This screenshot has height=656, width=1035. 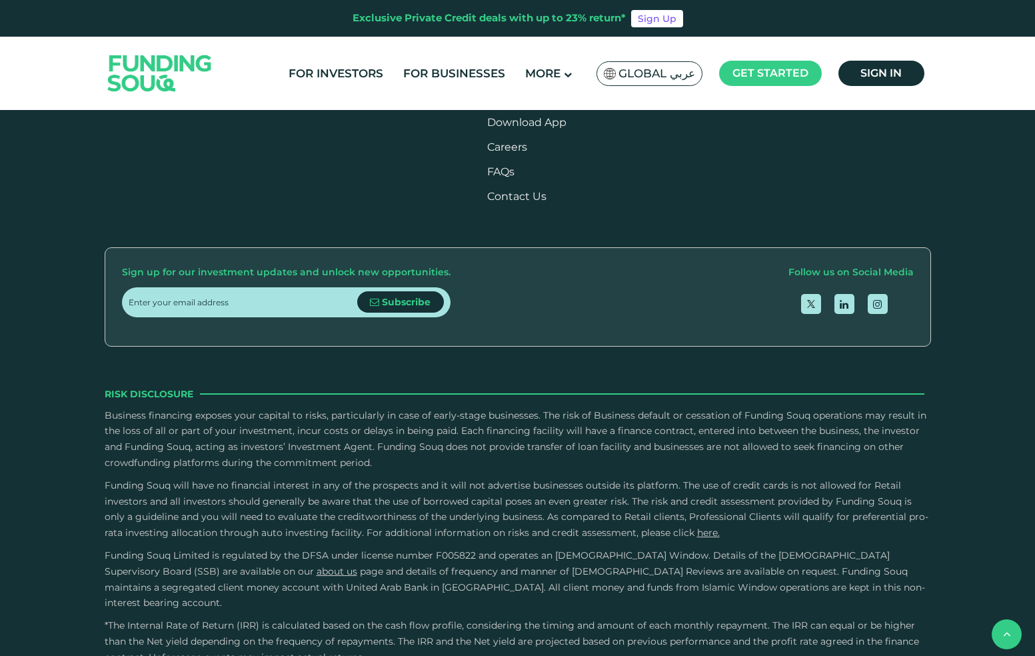 What do you see at coordinates (881, 73) in the screenshot?
I see `span: Sign in` at bounding box center [881, 73].